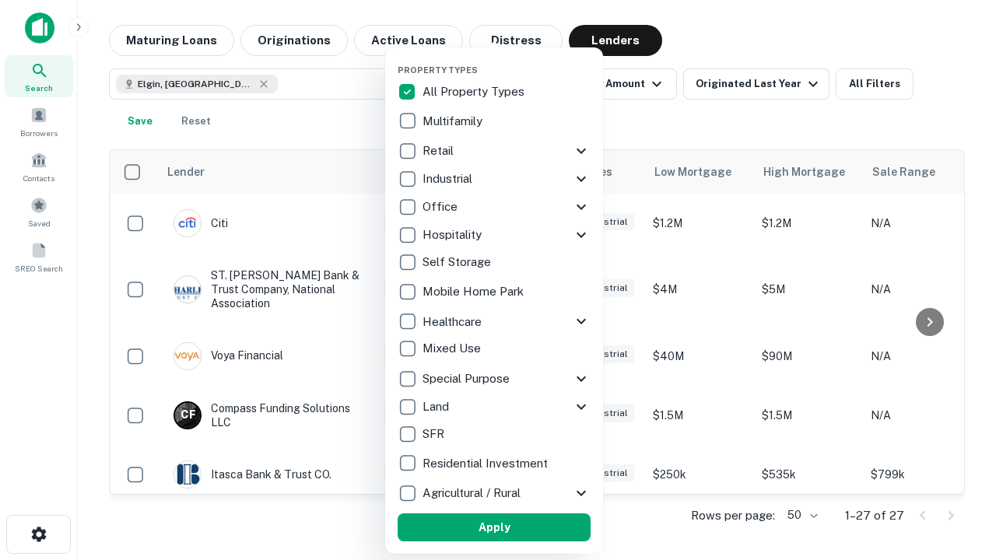  I want to click on span: Property Types, so click(437, 70).